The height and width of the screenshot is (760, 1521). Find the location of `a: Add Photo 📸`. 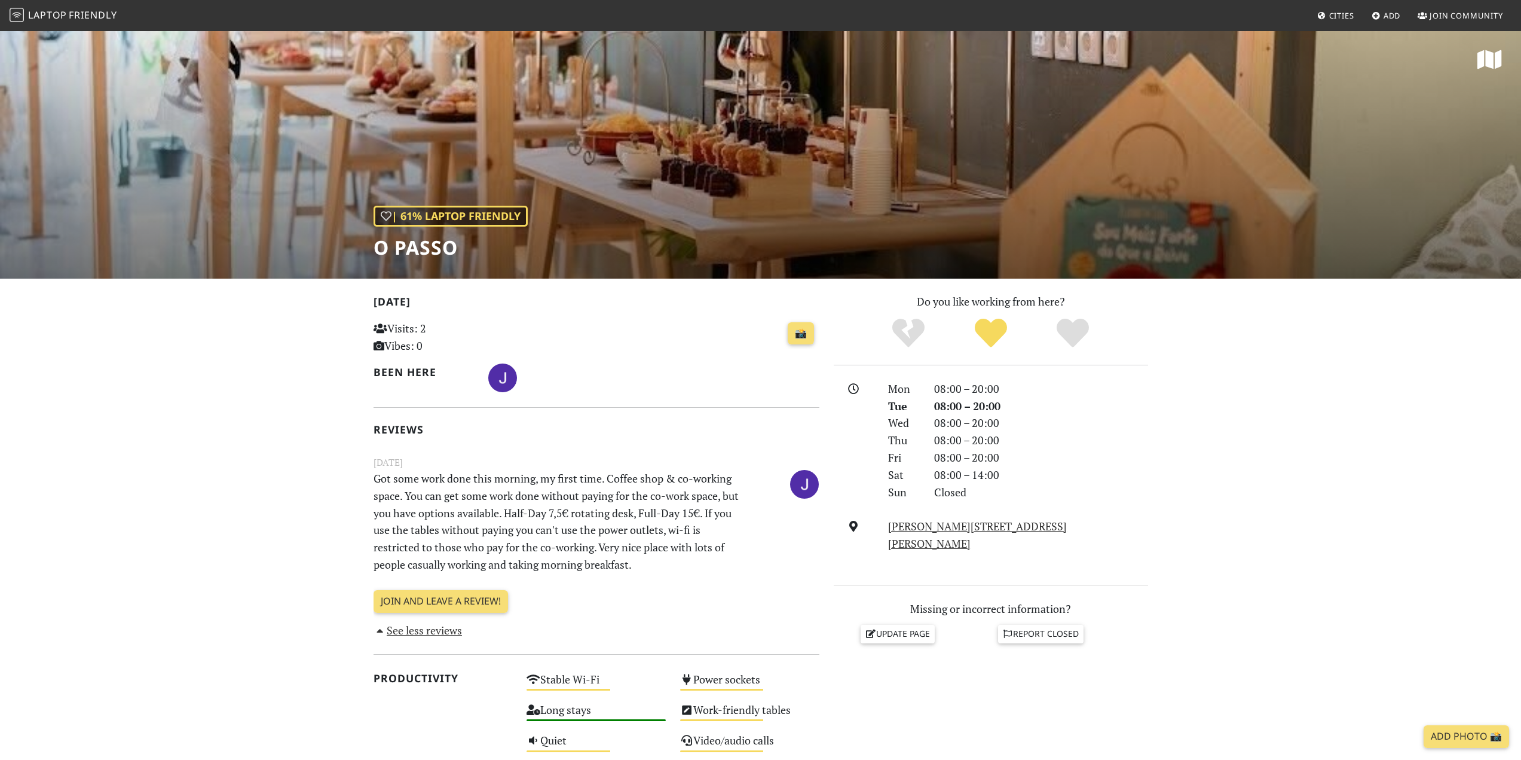

a: Add Photo 📸 is located at coordinates (1466, 736).